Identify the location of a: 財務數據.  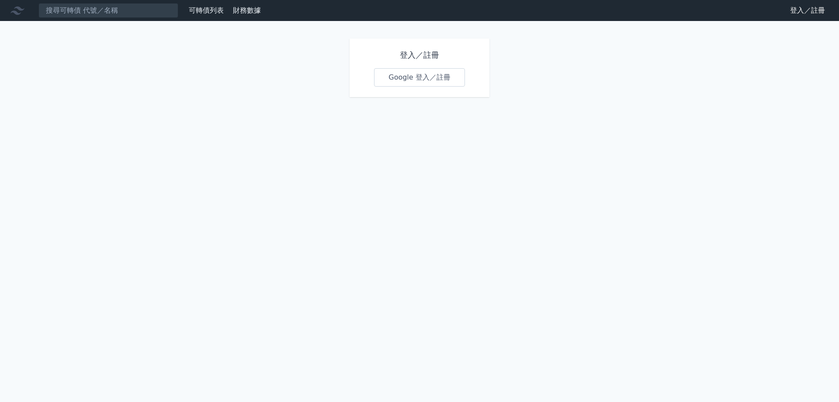
(247, 10).